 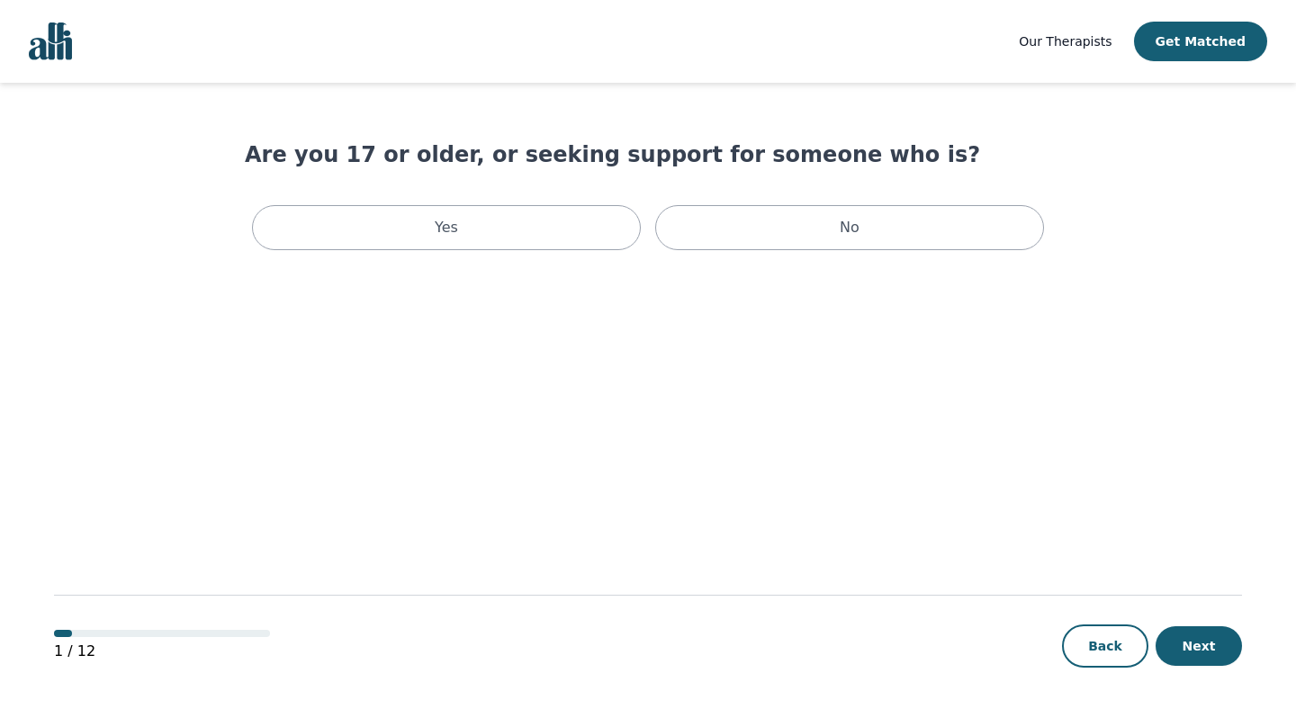 I want to click on p: Yes, so click(x=447, y=228).